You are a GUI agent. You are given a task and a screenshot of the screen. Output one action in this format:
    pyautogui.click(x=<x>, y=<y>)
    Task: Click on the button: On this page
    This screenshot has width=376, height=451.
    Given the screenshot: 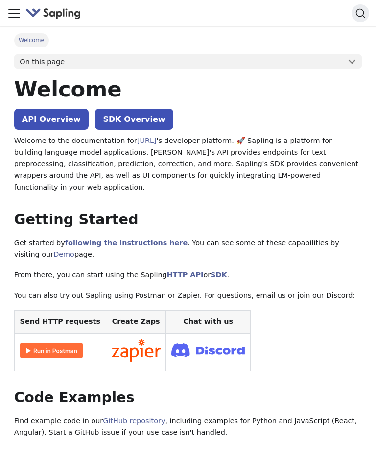 What is the action you would take?
    pyautogui.click(x=188, y=62)
    